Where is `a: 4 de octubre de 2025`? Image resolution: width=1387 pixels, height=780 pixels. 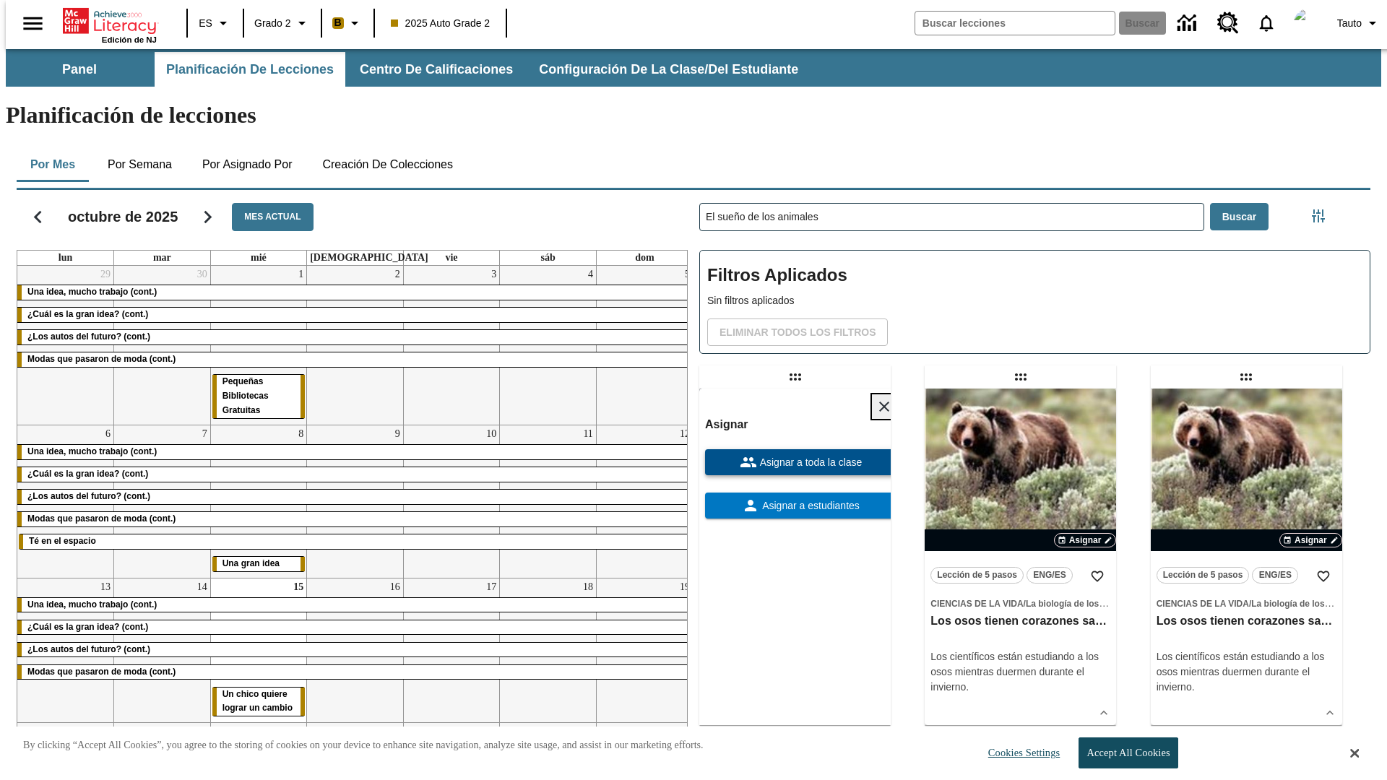 a: 4 de octubre de 2025 is located at coordinates (590, 275).